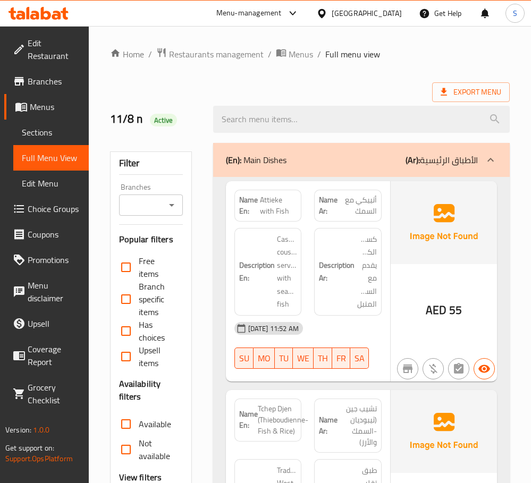  What do you see at coordinates (151, 163) in the screenshot?
I see `div: Filter` at bounding box center [151, 163].